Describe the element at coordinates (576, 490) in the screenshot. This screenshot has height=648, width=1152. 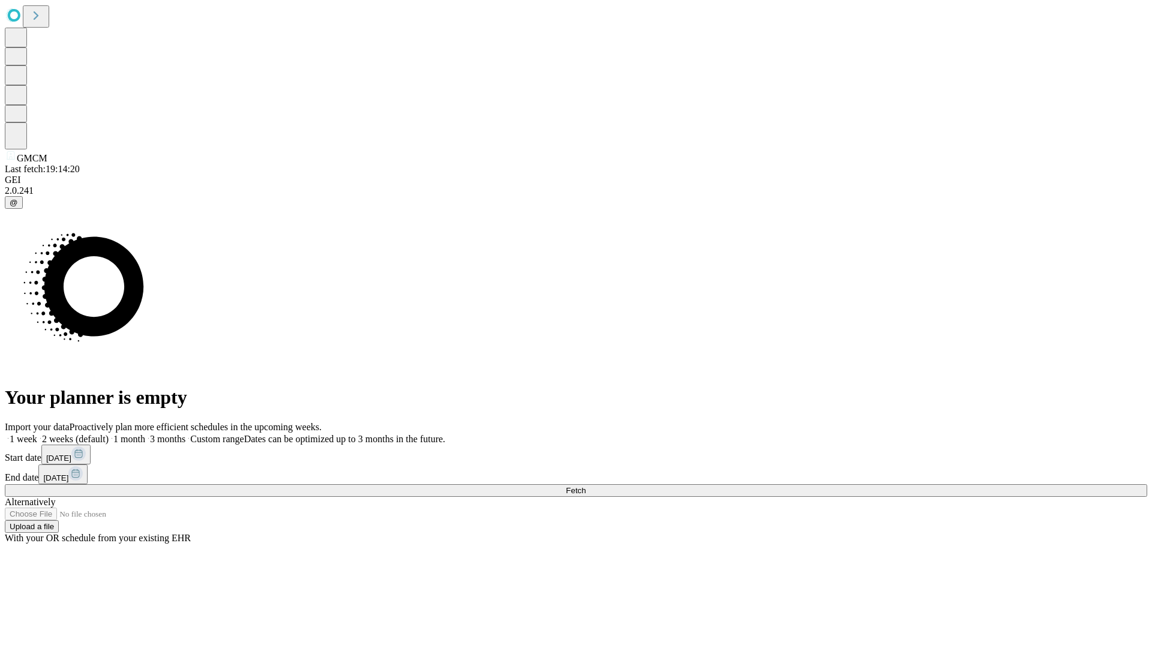
I see `span: Fetch` at that location.